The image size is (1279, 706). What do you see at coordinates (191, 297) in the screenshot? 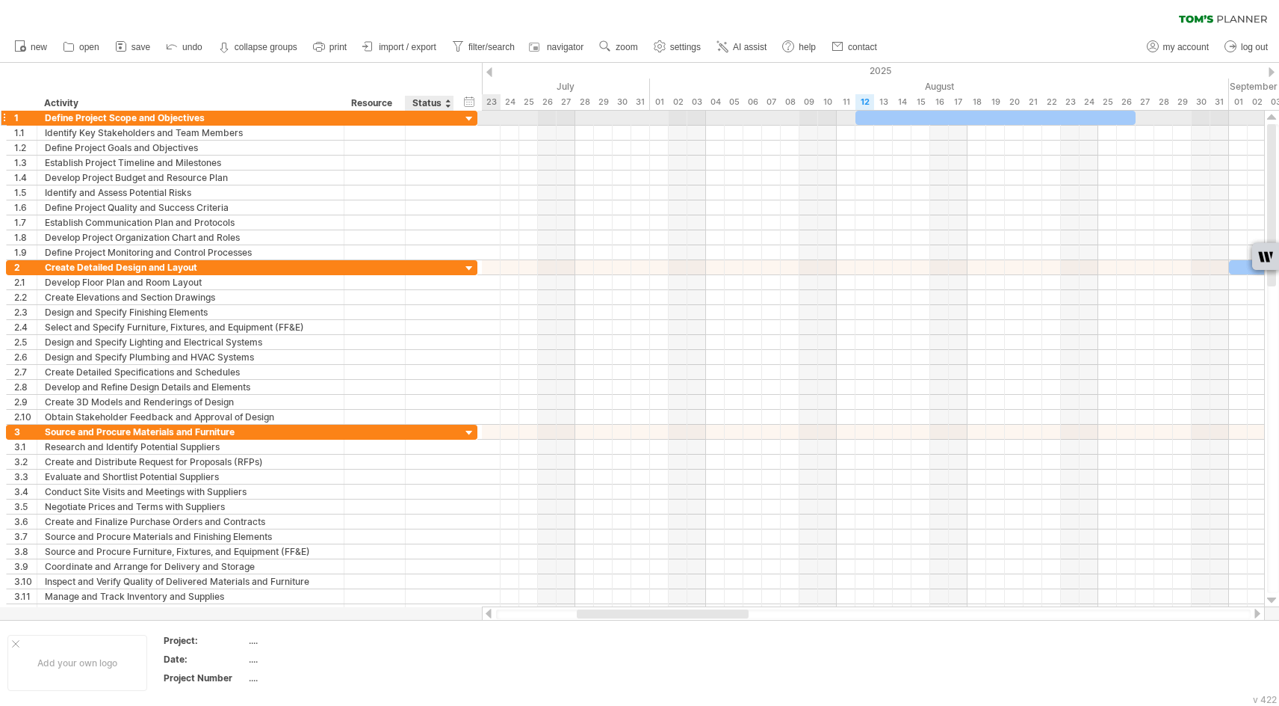
I see `div: Create Elevations and Section Drawings` at bounding box center [191, 297].